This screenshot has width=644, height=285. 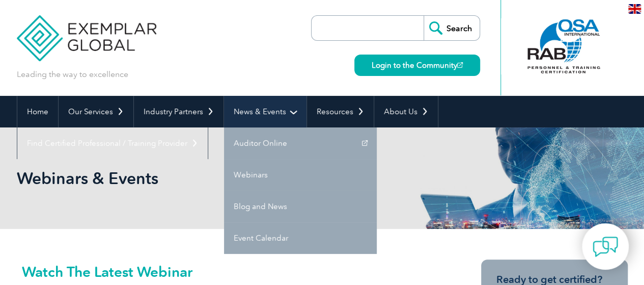 What do you see at coordinates (212, 178) in the screenshot?
I see `h1: Webinars & Events` at bounding box center [212, 178].